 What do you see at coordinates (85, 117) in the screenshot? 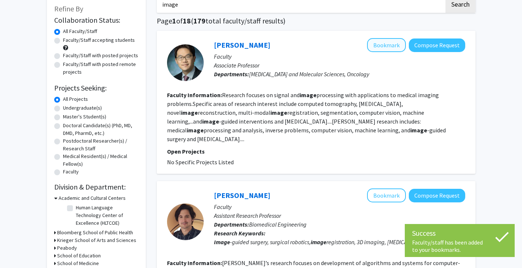
I see `label: Master's Student(s)` at bounding box center [85, 117].